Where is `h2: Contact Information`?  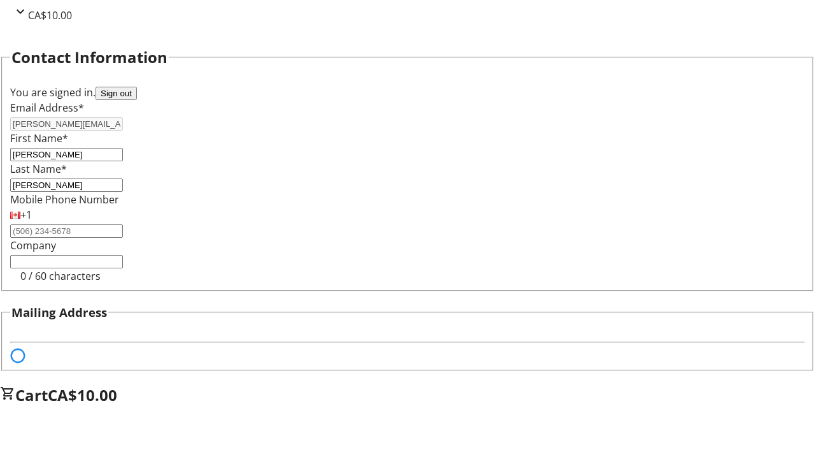
h2: Contact Information is located at coordinates (89, 57).